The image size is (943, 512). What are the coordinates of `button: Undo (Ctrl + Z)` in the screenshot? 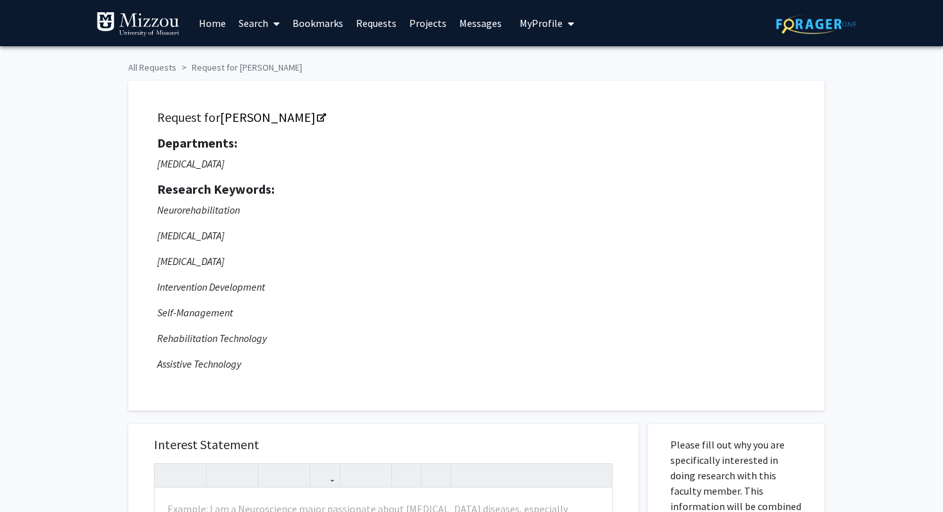 It's located at (169, 475).